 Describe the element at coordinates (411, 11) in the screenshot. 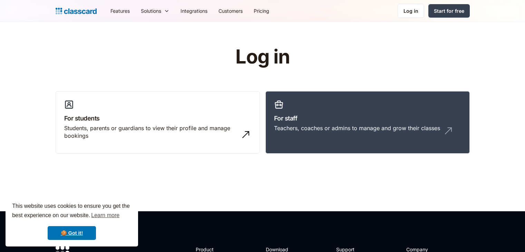

I see `a: Log in` at that location.